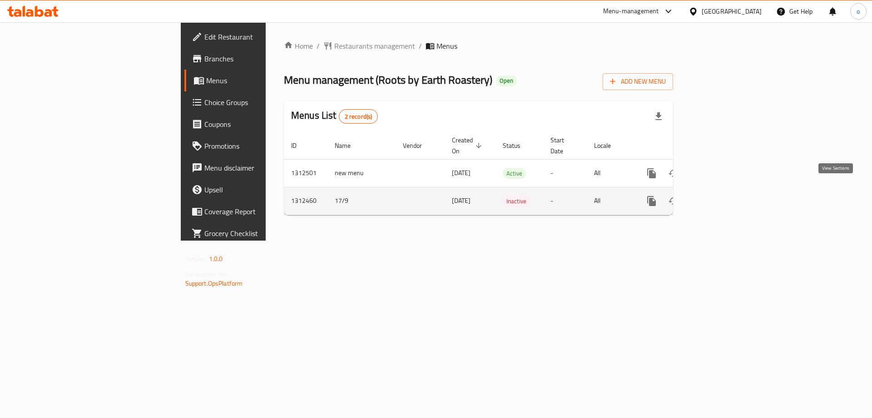 This screenshot has width=872, height=418. What do you see at coordinates (563, 145) in the screenshot?
I see `span: Start Date` at bounding box center [563, 145].